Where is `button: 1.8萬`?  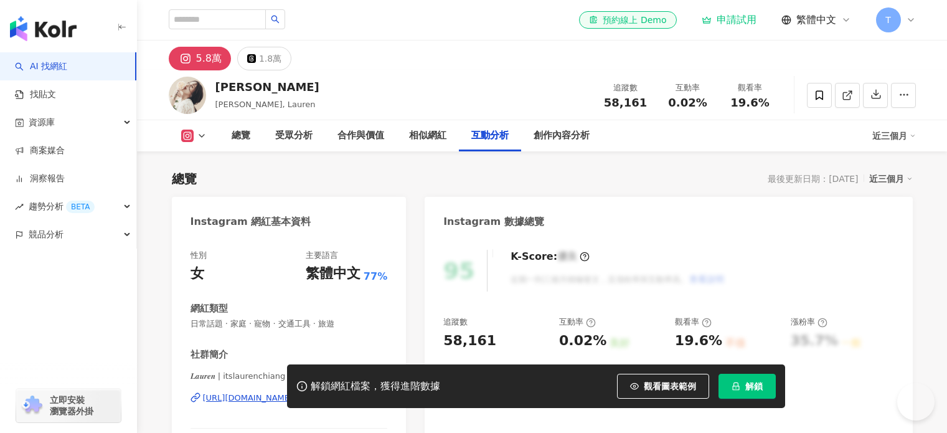
button: 1.8萬 is located at coordinates (264, 59).